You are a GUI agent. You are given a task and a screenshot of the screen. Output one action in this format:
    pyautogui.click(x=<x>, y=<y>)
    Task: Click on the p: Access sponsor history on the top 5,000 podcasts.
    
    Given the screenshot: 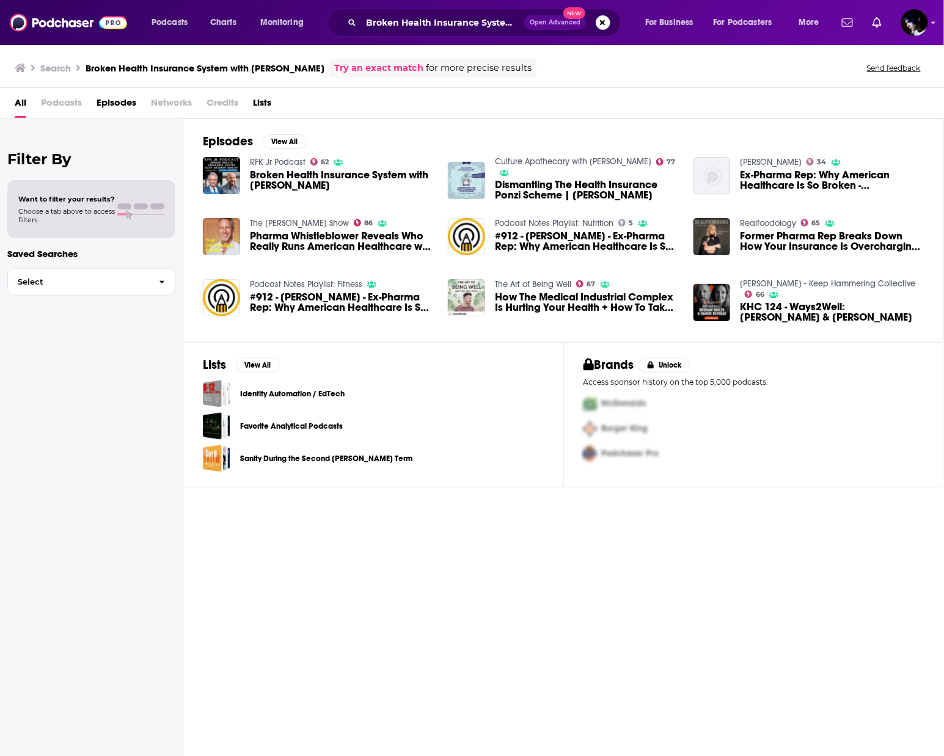 What is the action you would take?
    pyautogui.click(x=754, y=382)
    